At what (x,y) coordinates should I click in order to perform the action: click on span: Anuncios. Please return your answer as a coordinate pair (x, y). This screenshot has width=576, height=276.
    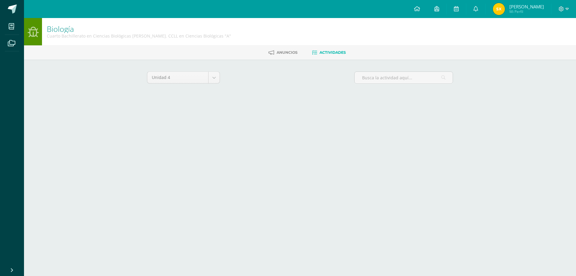
    Looking at the image, I should click on (287, 52).